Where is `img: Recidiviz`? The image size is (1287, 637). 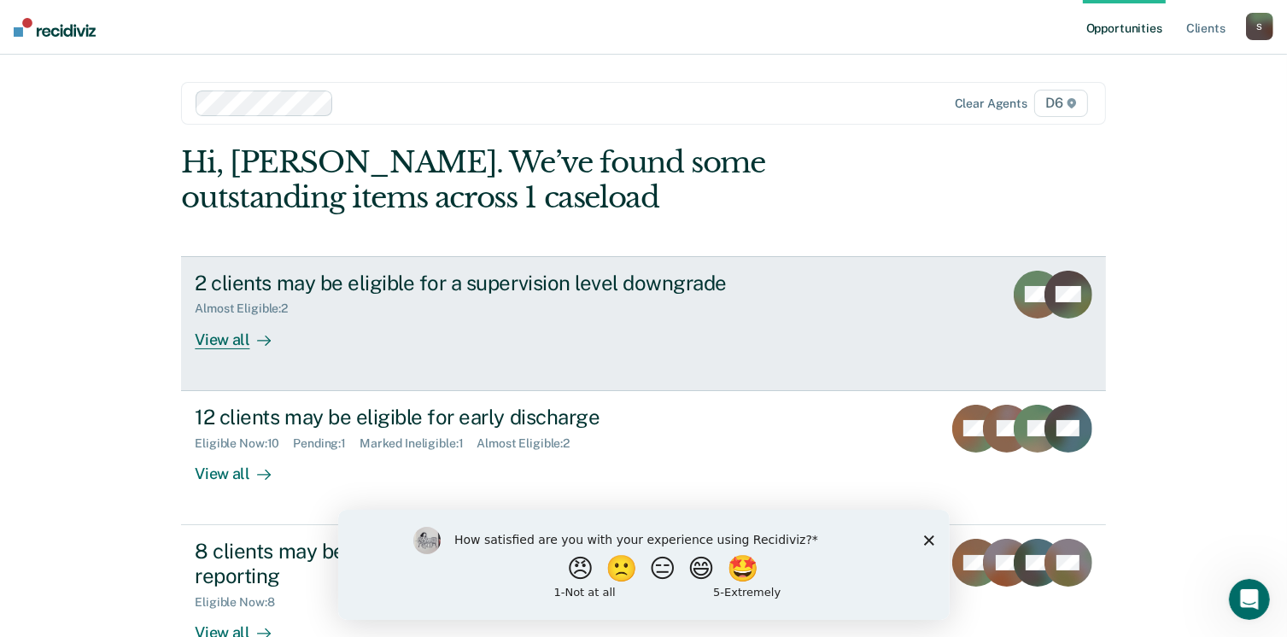
img: Recidiviz is located at coordinates (55, 27).